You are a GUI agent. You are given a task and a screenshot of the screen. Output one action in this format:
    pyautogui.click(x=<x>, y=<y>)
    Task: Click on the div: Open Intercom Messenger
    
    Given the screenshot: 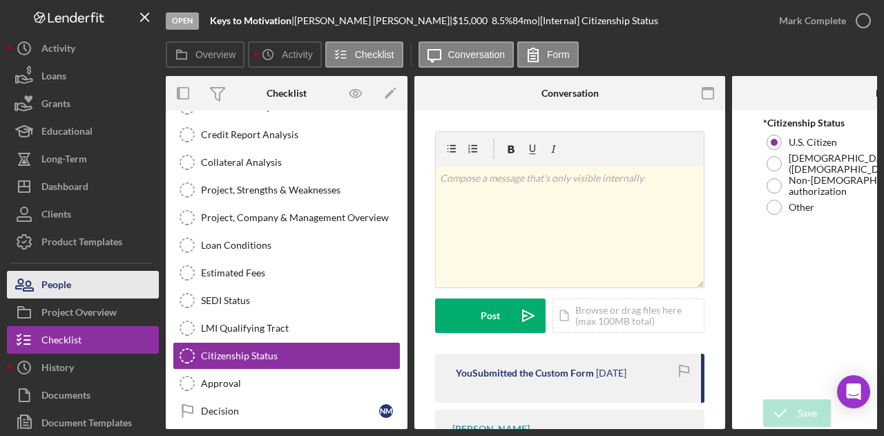 What is the action you would take?
    pyautogui.click(x=853, y=391)
    